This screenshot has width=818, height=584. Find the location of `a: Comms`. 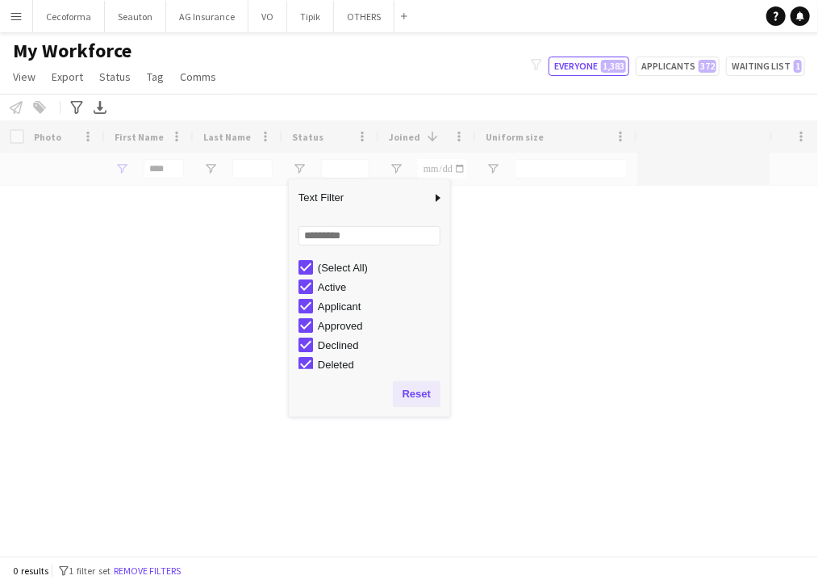

a: Comms is located at coordinates (198, 77).